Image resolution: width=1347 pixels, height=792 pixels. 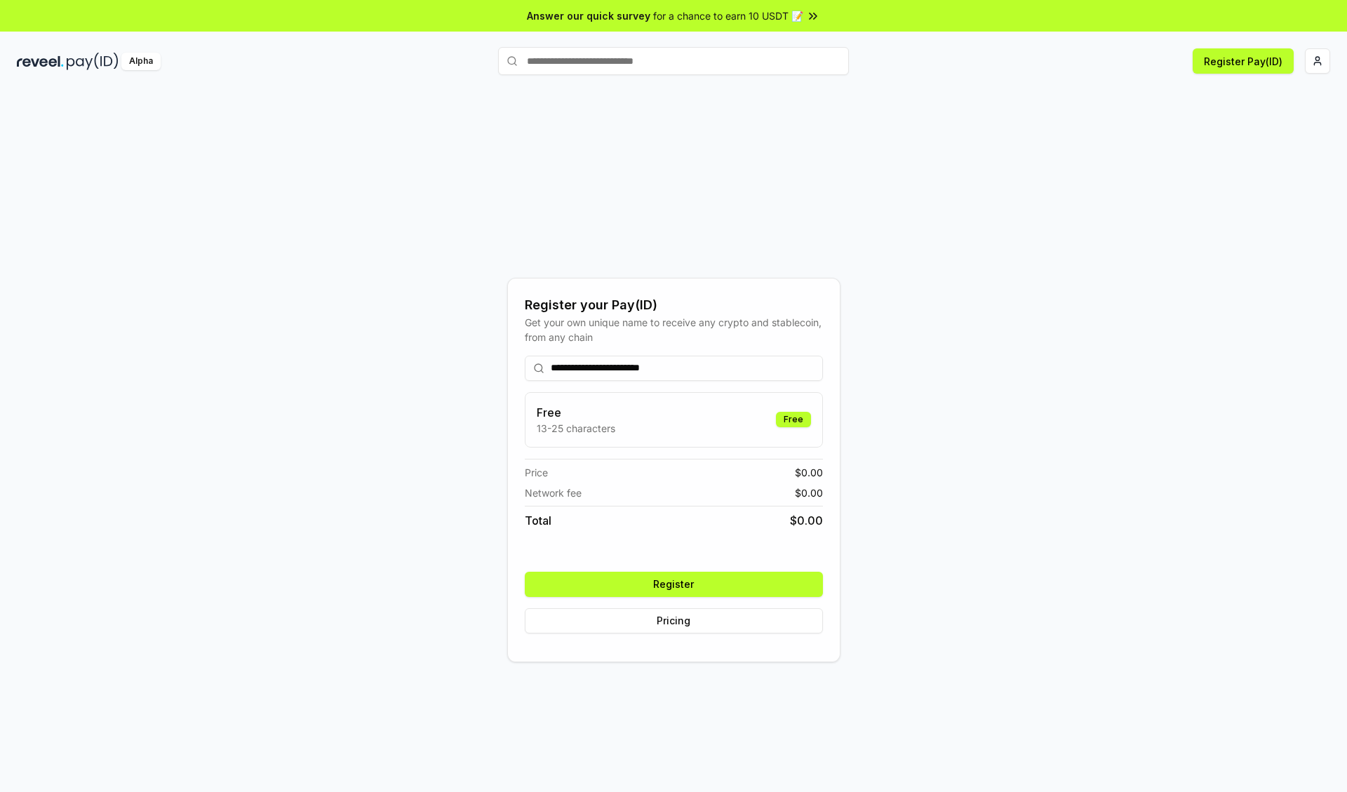 I want to click on h3: Free, so click(x=576, y=412).